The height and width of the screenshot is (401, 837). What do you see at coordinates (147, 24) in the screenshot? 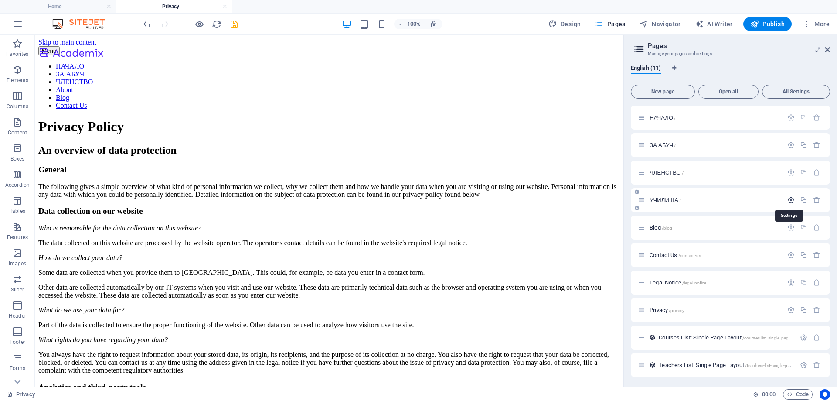
I see `button: undo` at bounding box center [147, 24].